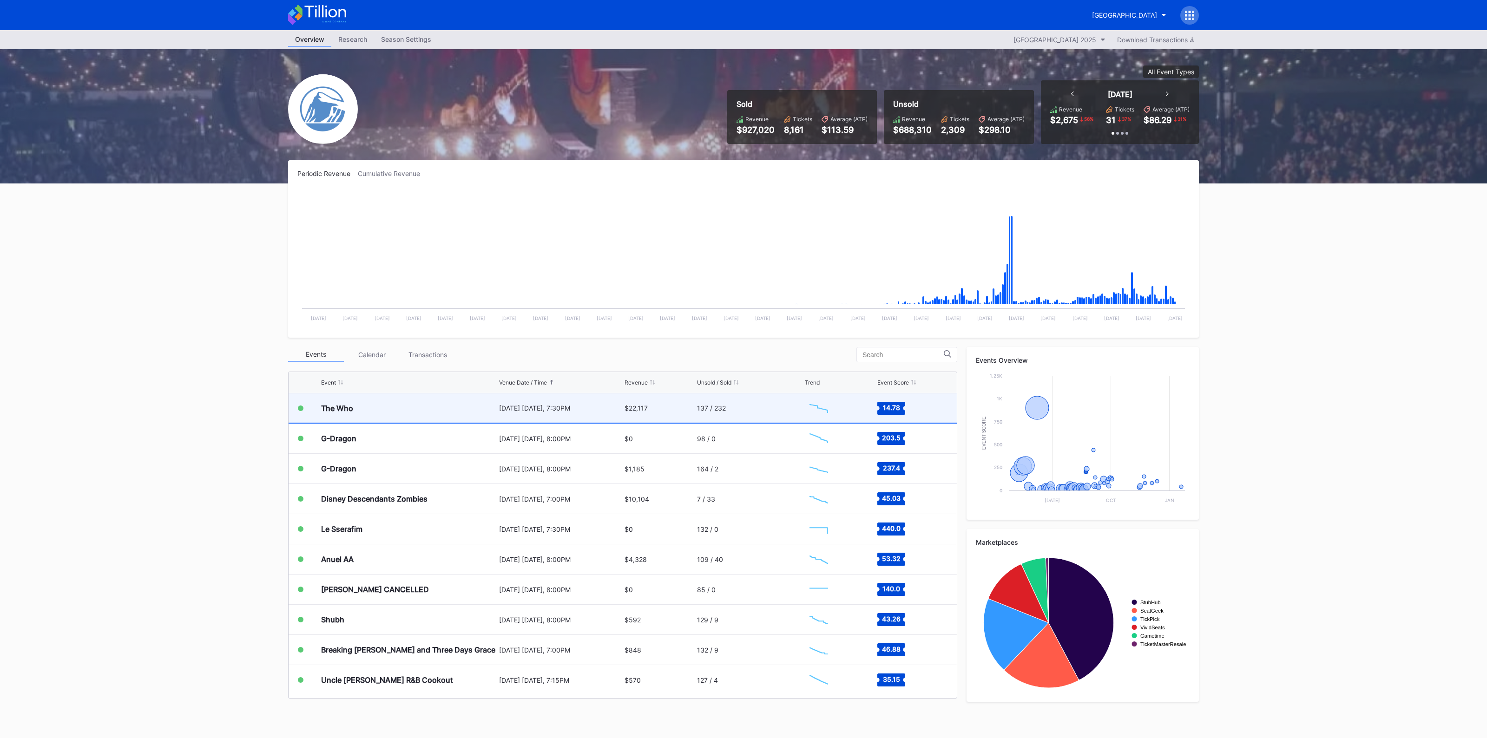  Describe the element at coordinates (1126, 119) in the screenshot. I see `div: 37 %` at that location.